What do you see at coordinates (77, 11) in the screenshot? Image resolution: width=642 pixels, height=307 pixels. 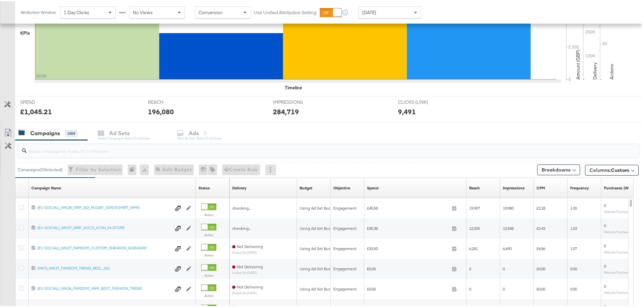 I see `span: 1 Day Clicks` at bounding box center [77, 11].